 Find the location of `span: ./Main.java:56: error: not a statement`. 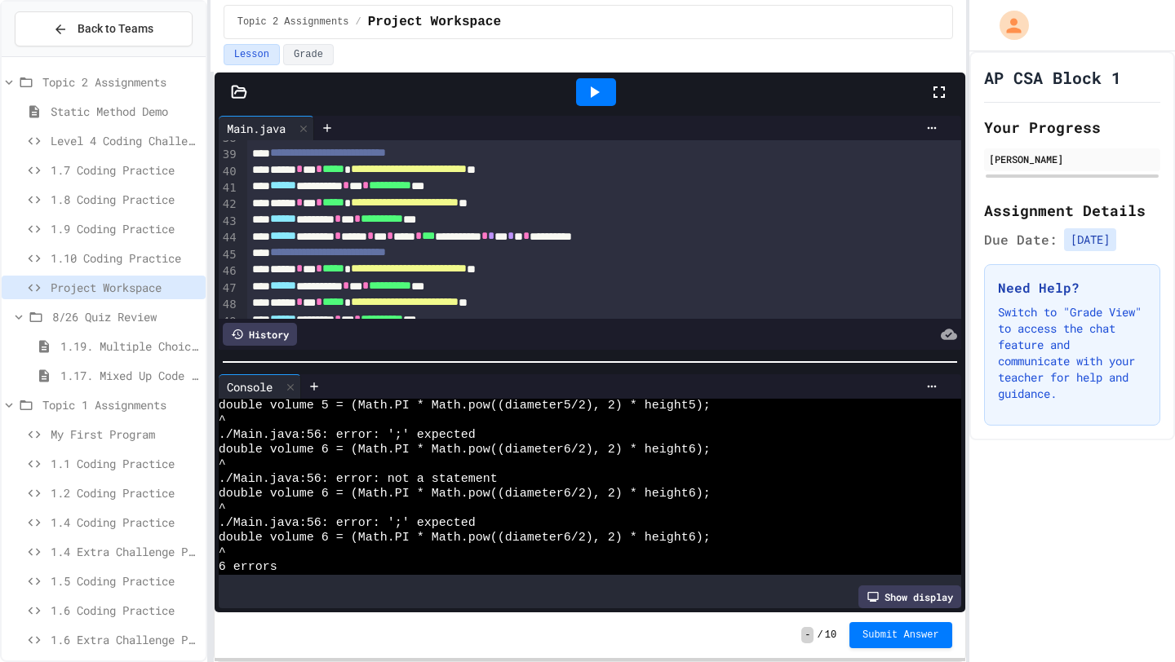

span: ./Main.java:56: error: not a statement is located at coordinates (358, 480).